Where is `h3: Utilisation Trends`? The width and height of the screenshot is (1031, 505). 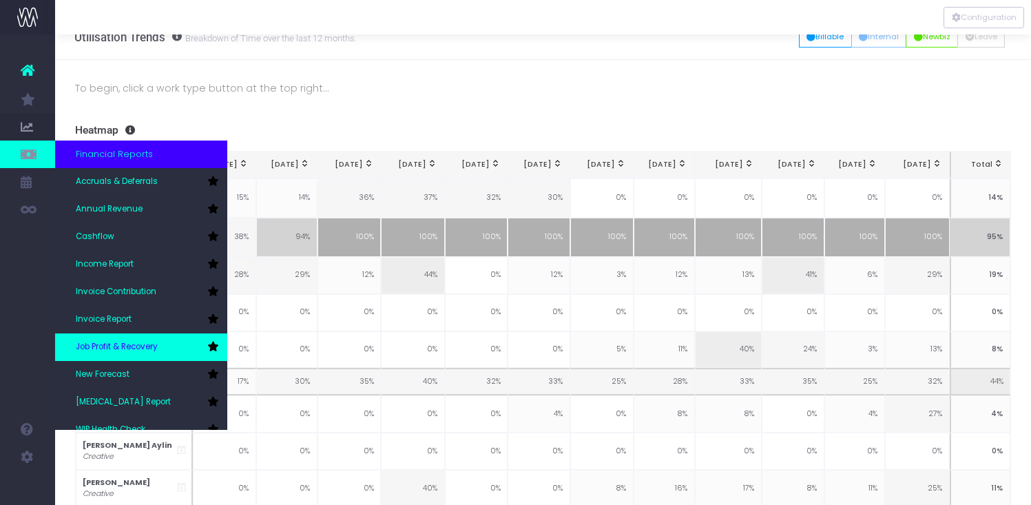 h3: Utilisation Trends is located at coordinates (215, 37).